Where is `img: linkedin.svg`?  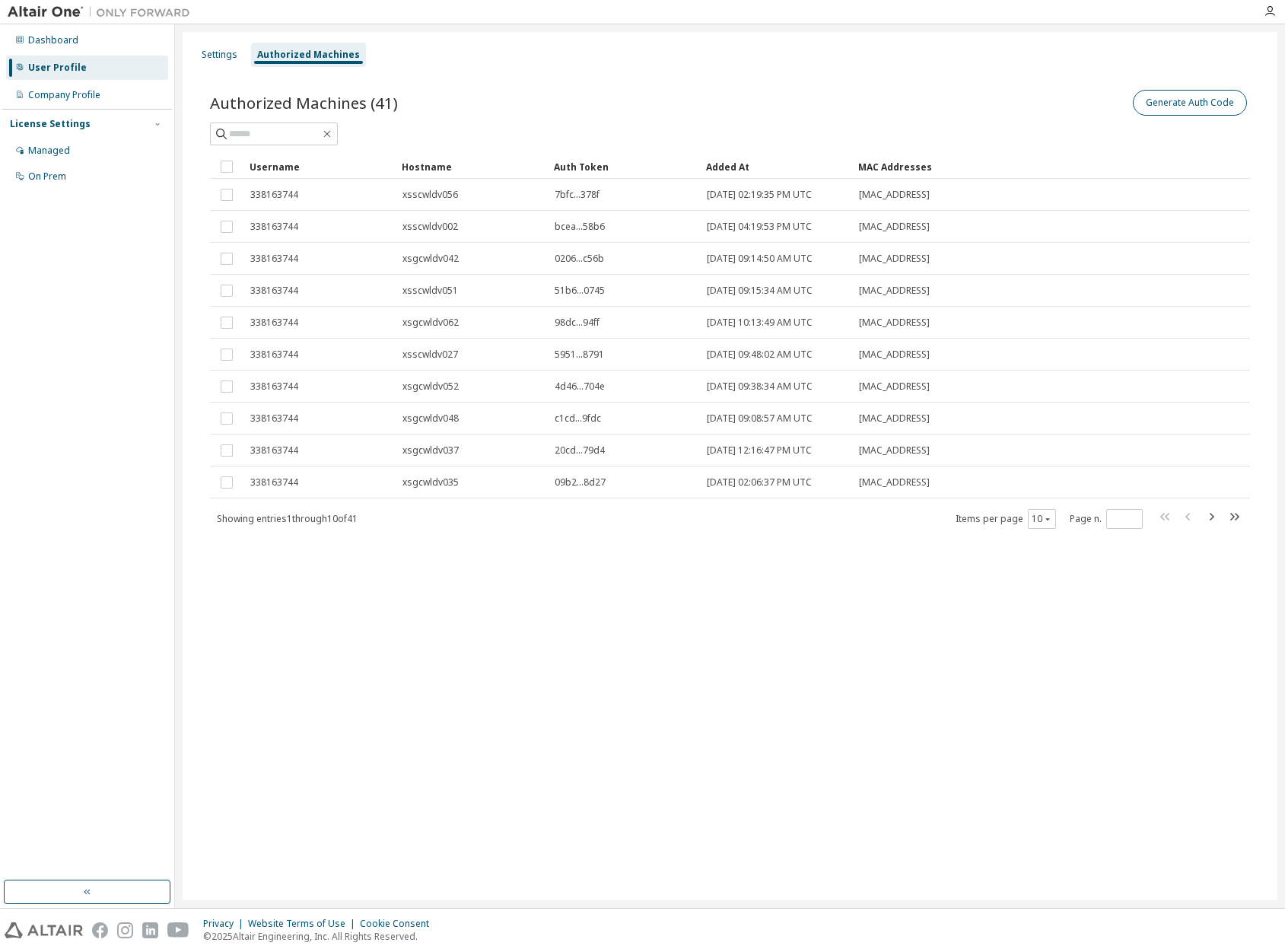 img: linkedin.svg is located at coordinates (150, 930).